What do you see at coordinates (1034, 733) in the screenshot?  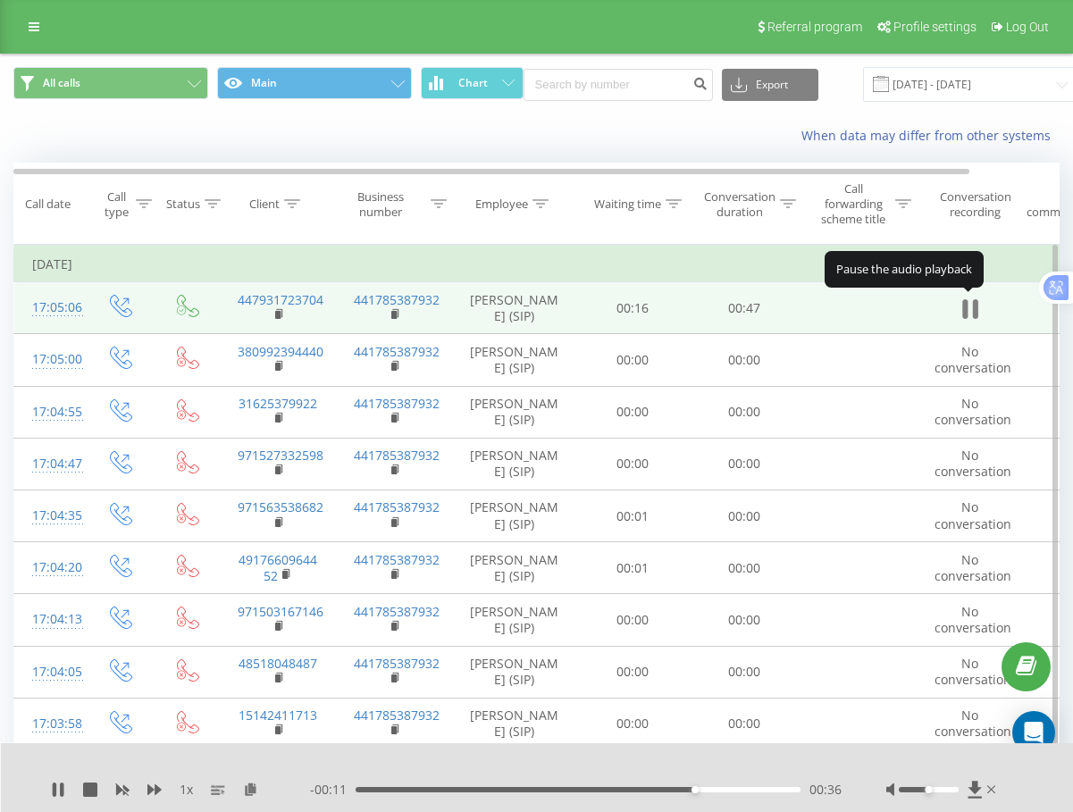 I see `div: Open Intercom Messenger` at bounding box center [1034, 733].